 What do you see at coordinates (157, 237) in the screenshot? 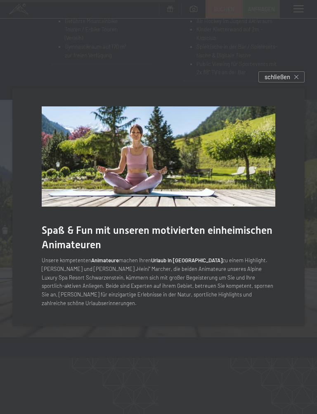
I see `span: Spaß & Fun mit unseren motivierten einheimischen Animateuren` at bounding box center [157, 237].